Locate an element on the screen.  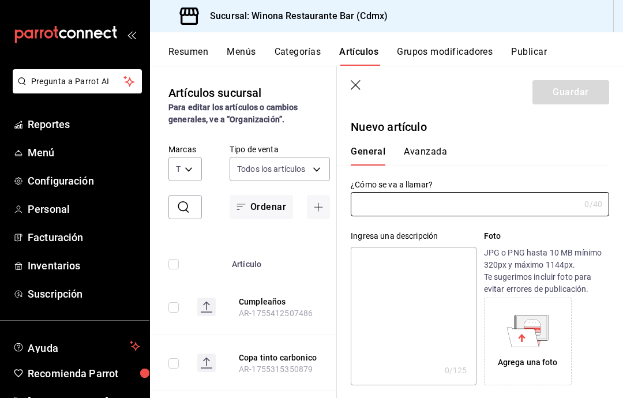
span: AR-1755315350879 is located at coordinates (276, 369).